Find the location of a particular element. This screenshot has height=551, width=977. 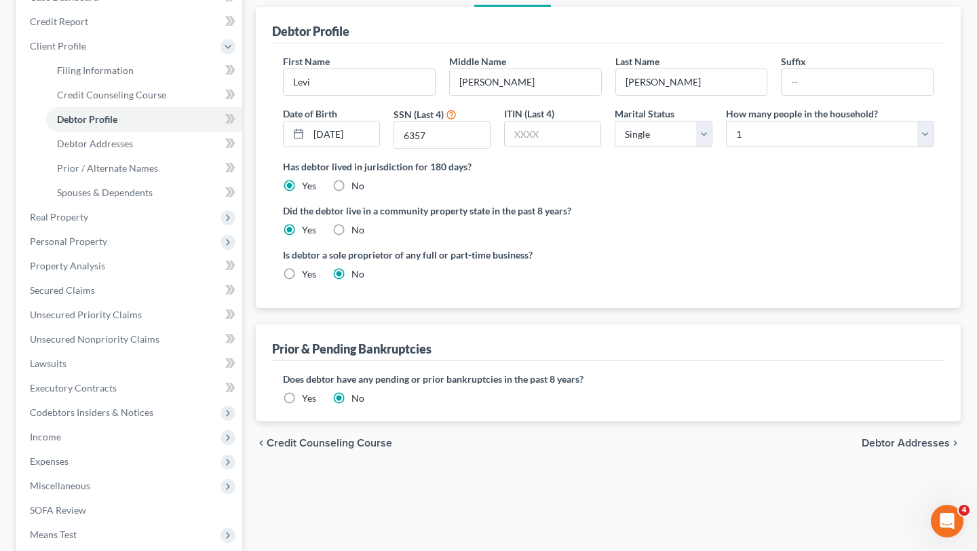

button: Debtor Addresses chevron_right is located at coordinates (911, 443).